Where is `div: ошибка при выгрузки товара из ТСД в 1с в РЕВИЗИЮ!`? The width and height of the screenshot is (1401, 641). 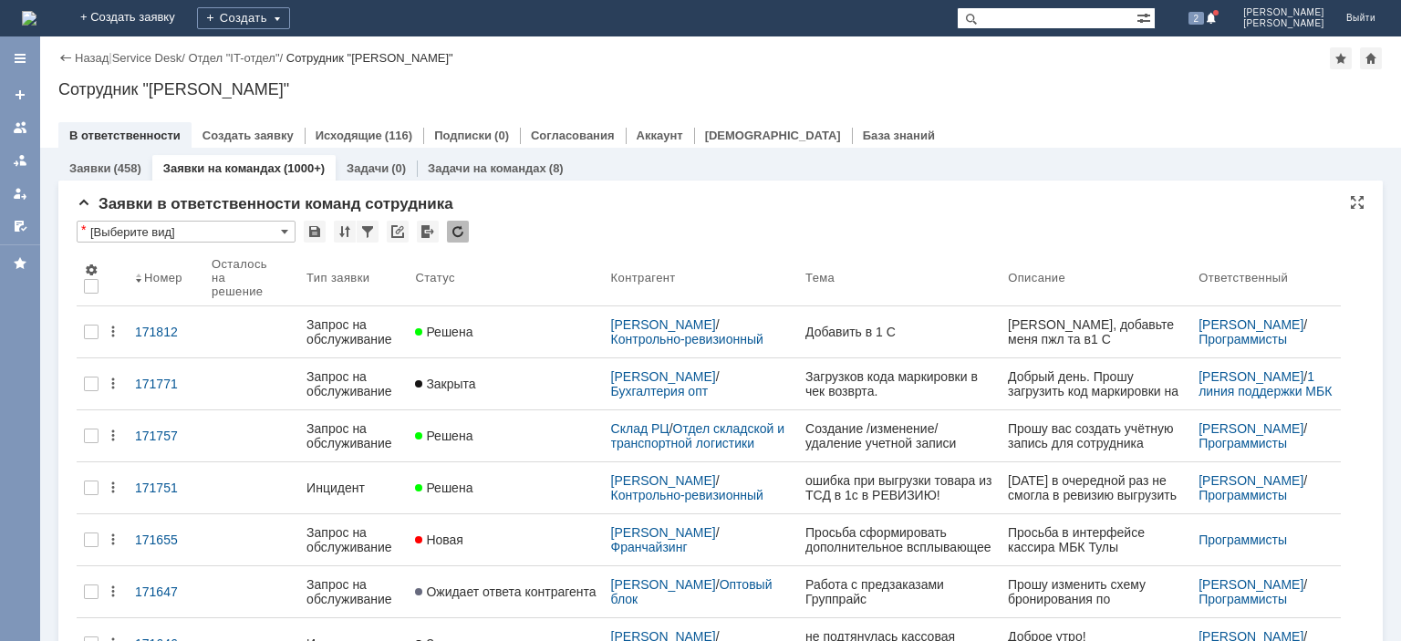
div: ошибка при выгрузки товара из ТСД в 1с в РЕВИЗИЮ! is located at coordinates (899, 488).